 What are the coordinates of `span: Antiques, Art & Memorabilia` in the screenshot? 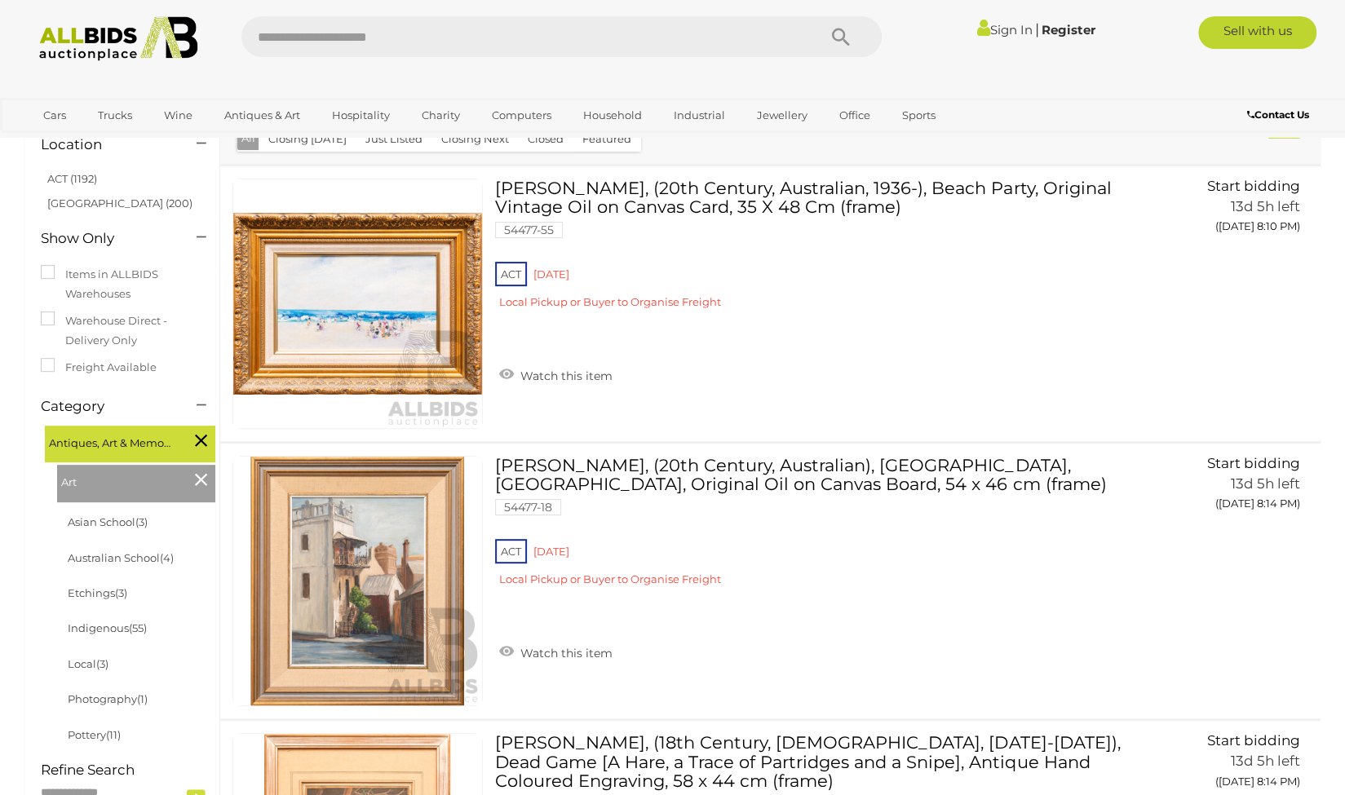 It's located at (110, 441).